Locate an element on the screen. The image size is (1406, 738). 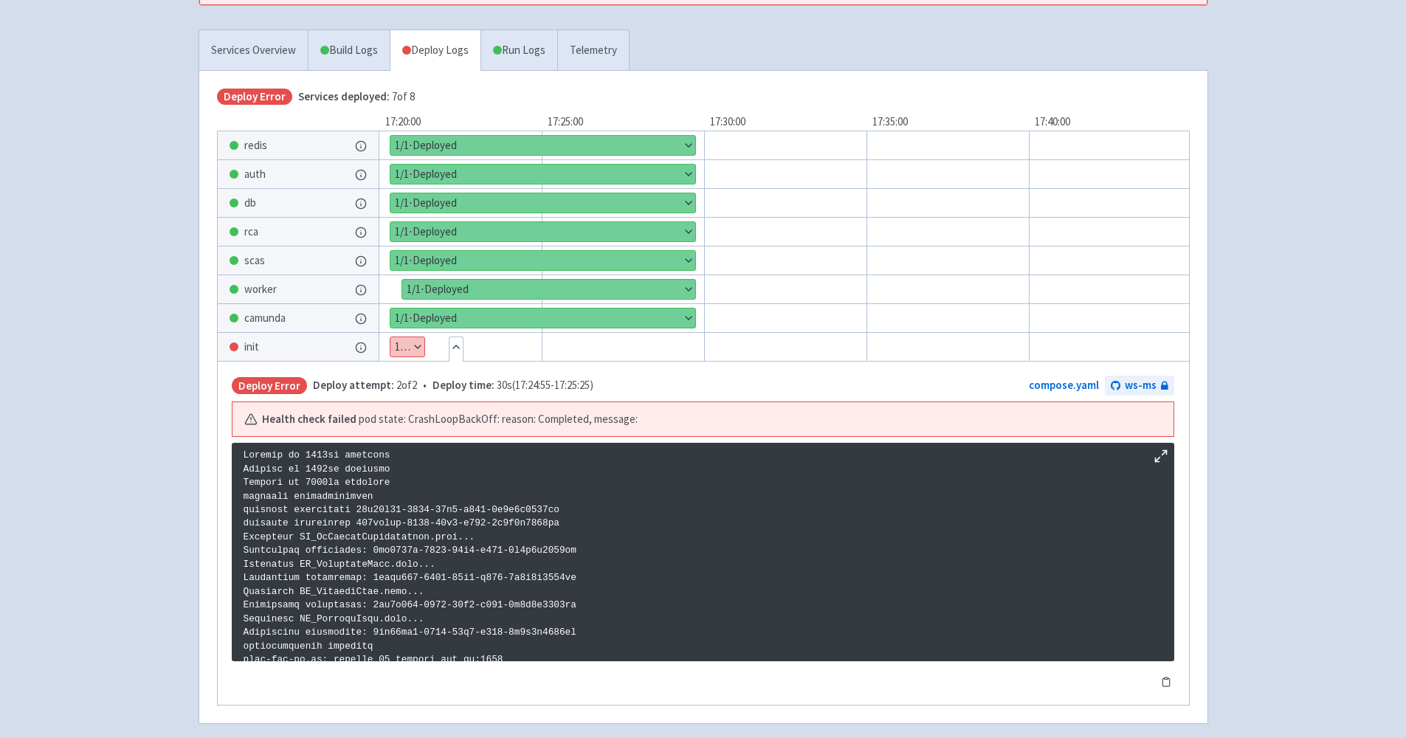
span: Deploy attempt: is located at coordinates (354, 385).